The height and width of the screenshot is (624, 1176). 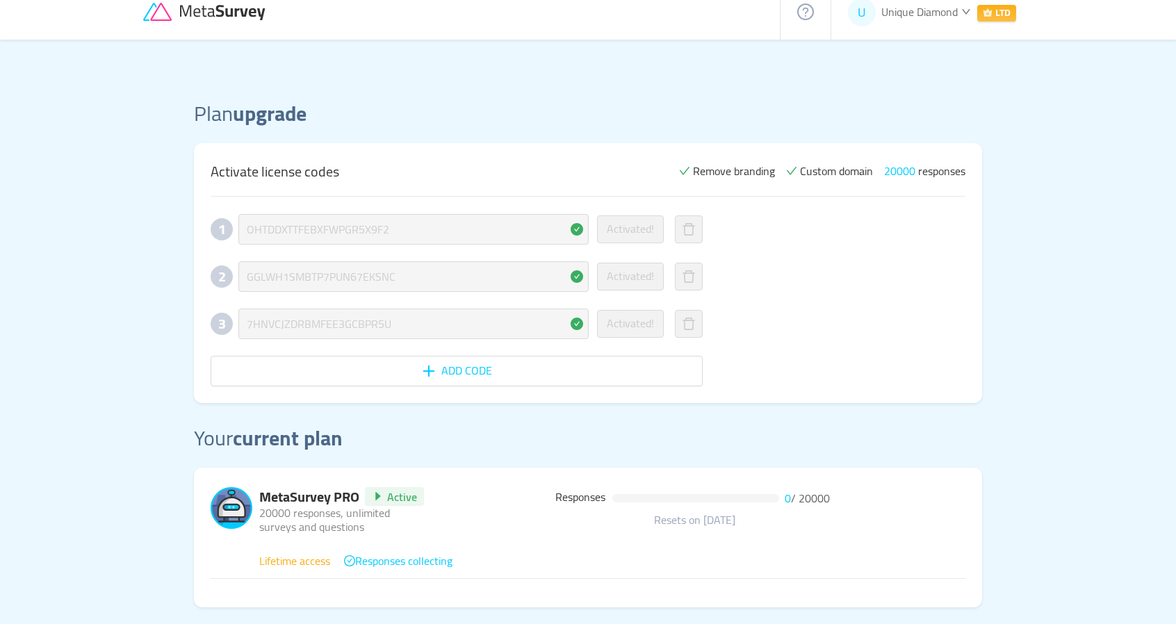 What do you see at coordinates (141, 86) in the screenshot?
I see `img: tab_keywords_by_traffic_grey.svg` at bounding box center [141, 86].